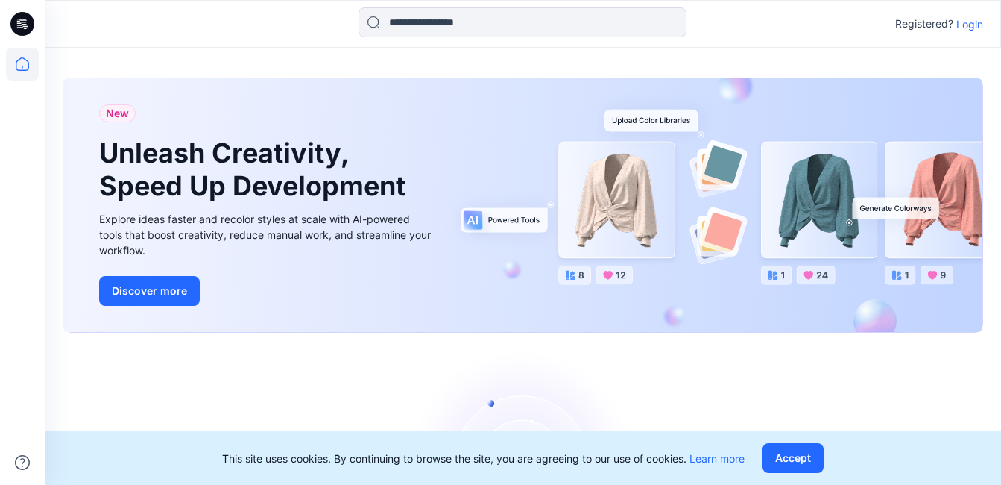  What do you see at coordinates (149, 291) in the screenshot?
I see `button: Discover more` at bounding box center [149, 291].